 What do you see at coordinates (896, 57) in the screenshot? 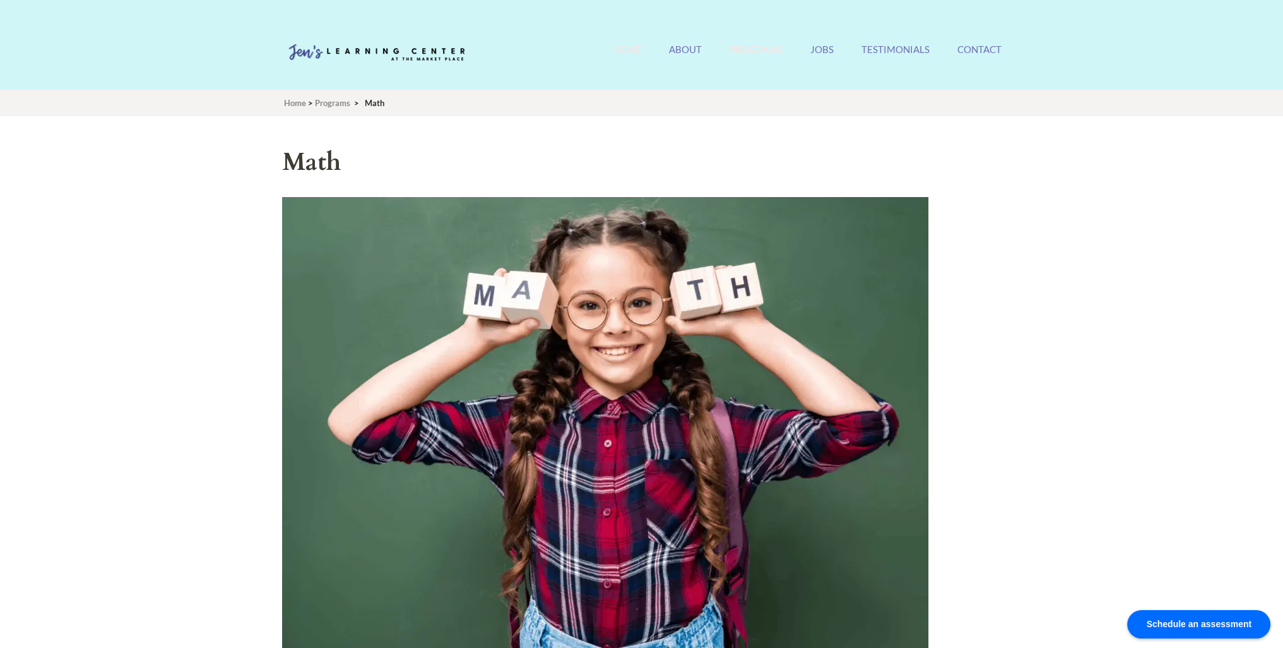
I see `a: Testimonials` at bounding box center [896, 57].